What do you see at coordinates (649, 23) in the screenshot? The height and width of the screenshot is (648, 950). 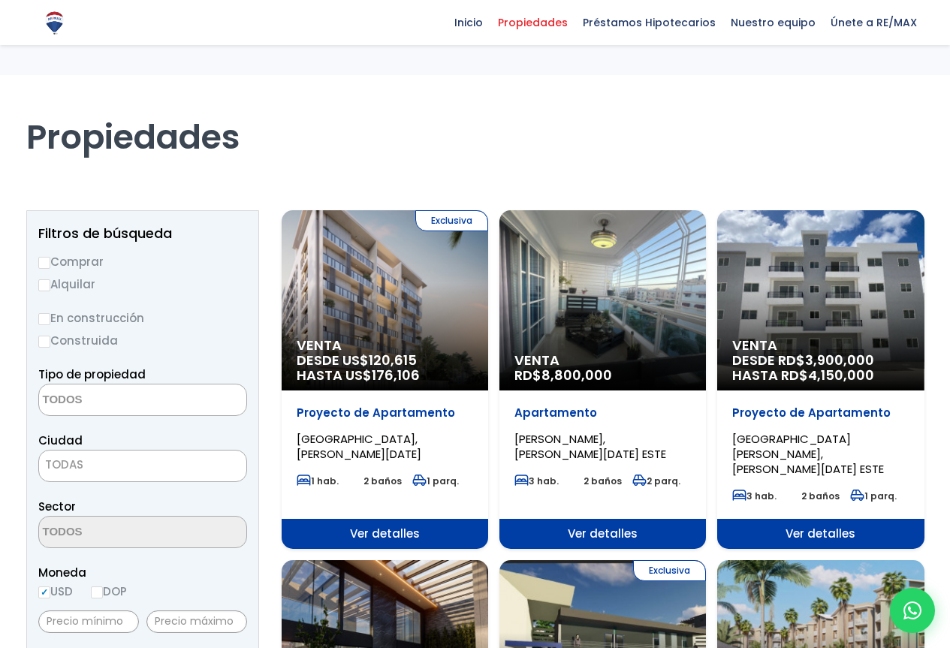 I see `span: Préstamos Hipotecarios` at bounding box center [649, 23].